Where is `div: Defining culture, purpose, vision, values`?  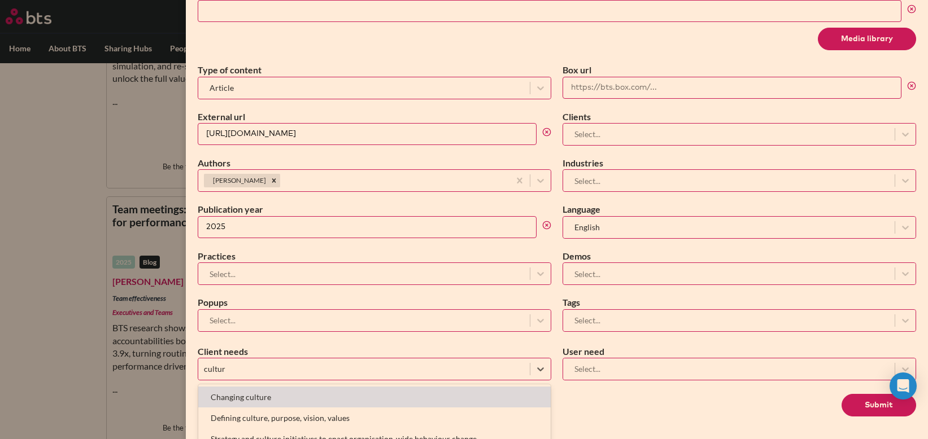 div: Defining culture, purpose, vision, values is located at coordinates (374, 418).